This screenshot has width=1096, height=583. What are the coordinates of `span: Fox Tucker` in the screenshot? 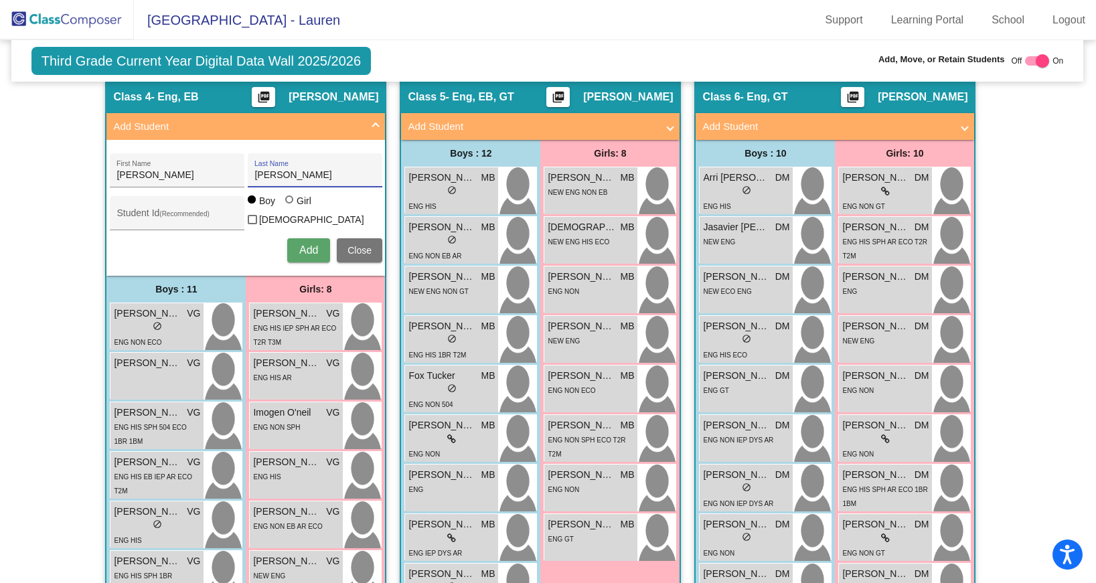 It's located at (442, 376).